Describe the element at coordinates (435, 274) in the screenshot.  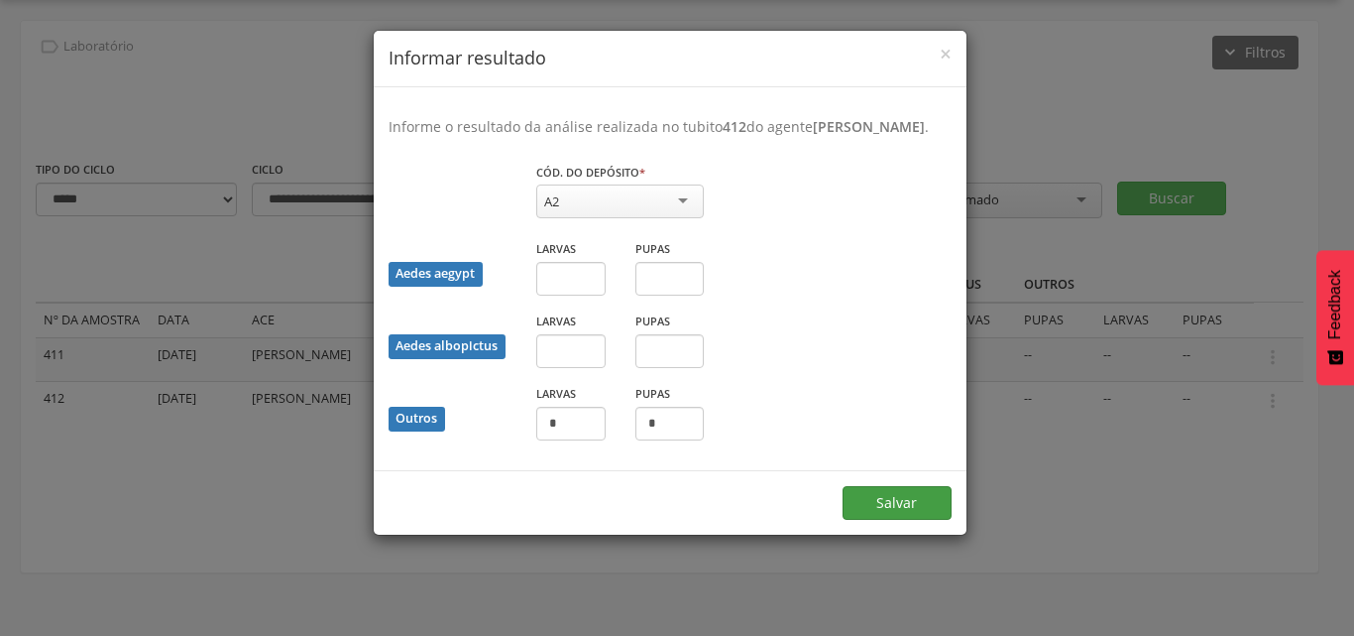
I see `div: Aedes aegypt` at that location.